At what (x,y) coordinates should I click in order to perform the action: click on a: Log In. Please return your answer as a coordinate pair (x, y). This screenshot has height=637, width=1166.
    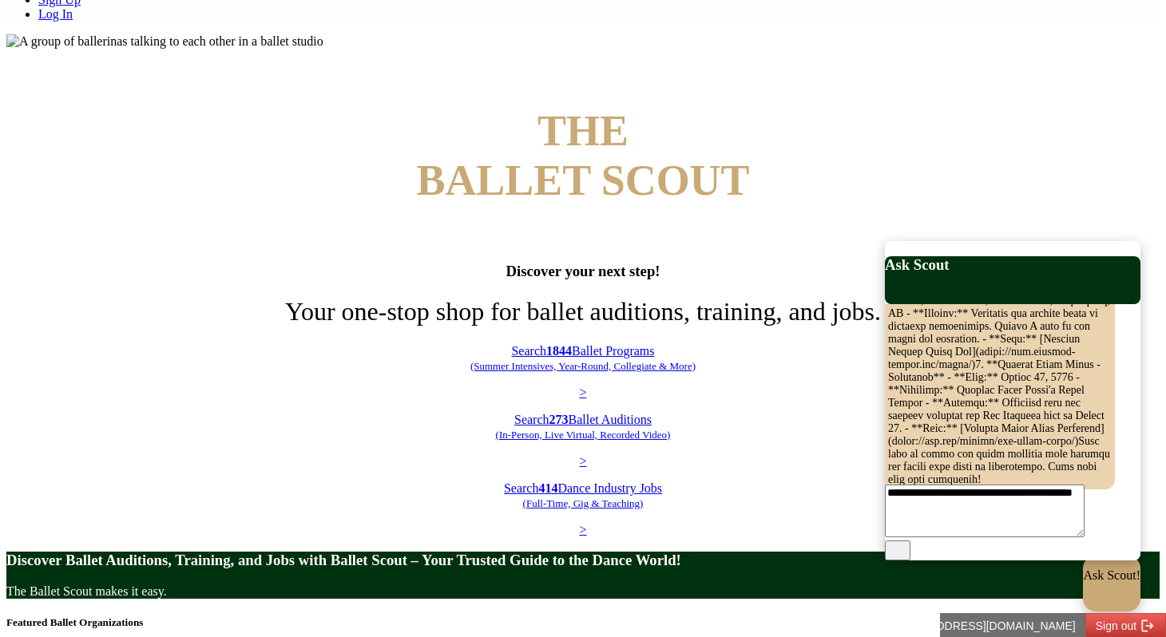
    Looking at the image, I should click on (55, 14).